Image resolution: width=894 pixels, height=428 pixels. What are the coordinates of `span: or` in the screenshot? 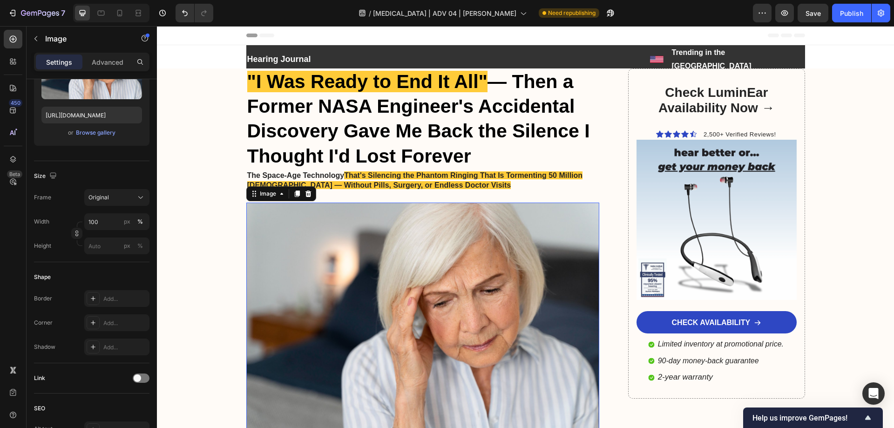 It's located at (71, 133).